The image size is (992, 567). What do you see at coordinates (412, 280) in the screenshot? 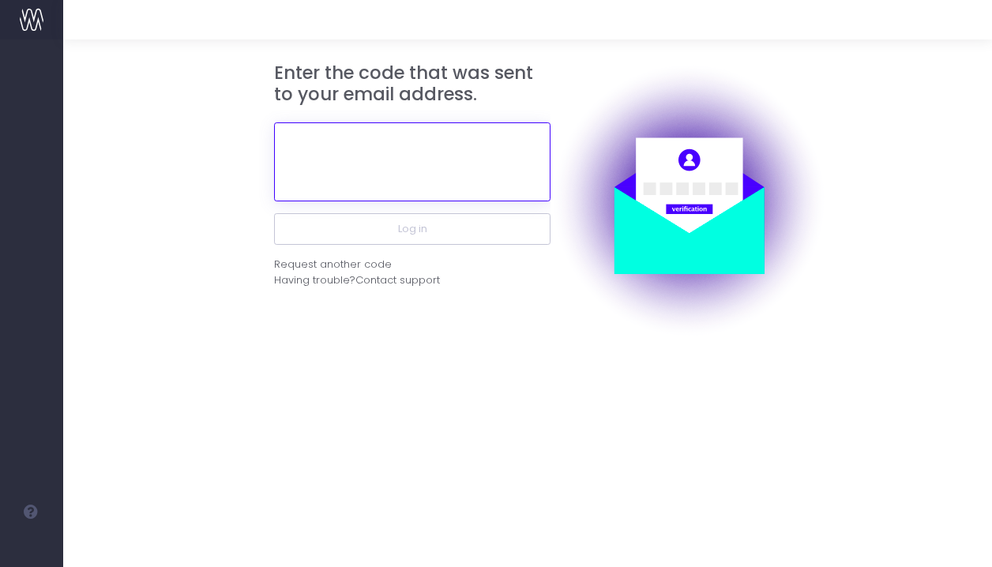
I see `div: Having trouble?` at bounding box center [412, 280].